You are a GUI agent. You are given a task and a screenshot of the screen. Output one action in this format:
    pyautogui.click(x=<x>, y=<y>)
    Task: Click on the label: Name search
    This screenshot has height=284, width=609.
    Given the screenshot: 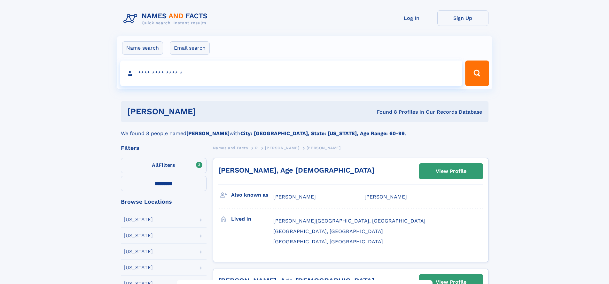 What is the action you would take?
    pyautogui.click(x=143, y=48)
    